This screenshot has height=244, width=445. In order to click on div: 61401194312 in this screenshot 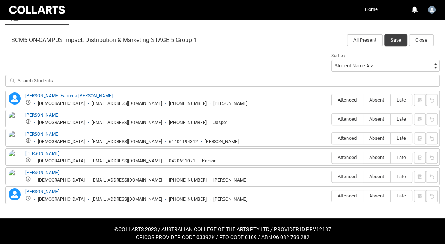, I will do `click(183, 142)`.